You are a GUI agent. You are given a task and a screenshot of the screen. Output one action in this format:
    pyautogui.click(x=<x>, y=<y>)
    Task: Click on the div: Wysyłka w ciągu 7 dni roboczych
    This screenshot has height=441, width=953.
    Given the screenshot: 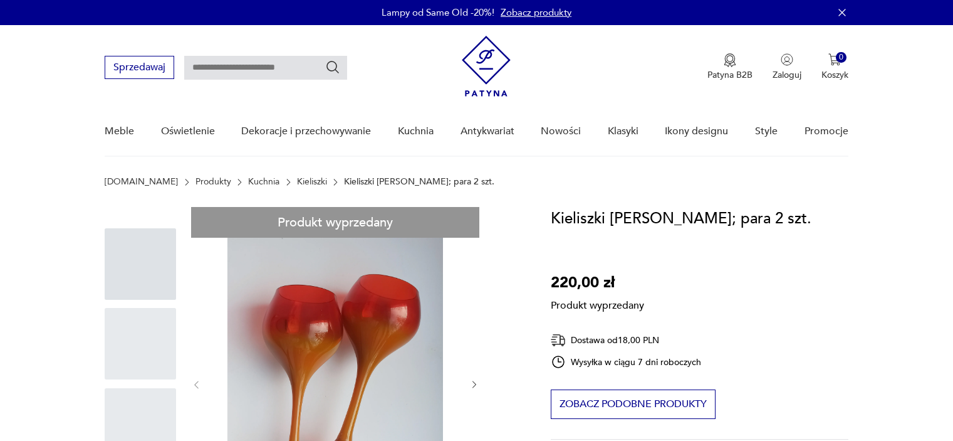 What is the action you would take?
    pyautogui.click(x=626, y=362)
    